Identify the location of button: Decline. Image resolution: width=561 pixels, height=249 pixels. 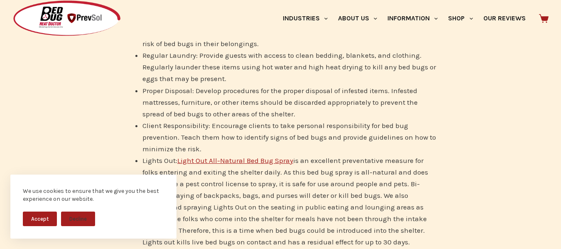
(78, 218).